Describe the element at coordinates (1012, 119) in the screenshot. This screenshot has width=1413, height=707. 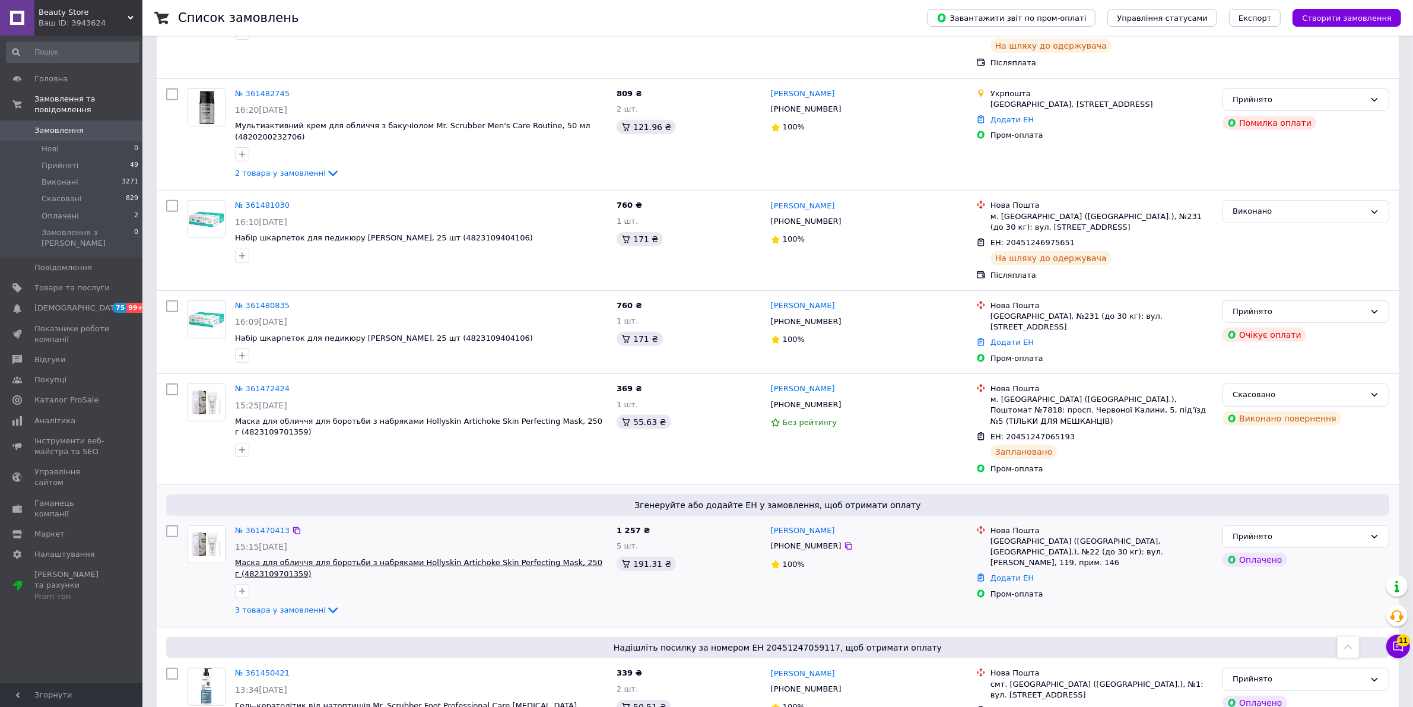
I see `a: Додати ЕН` at that location.